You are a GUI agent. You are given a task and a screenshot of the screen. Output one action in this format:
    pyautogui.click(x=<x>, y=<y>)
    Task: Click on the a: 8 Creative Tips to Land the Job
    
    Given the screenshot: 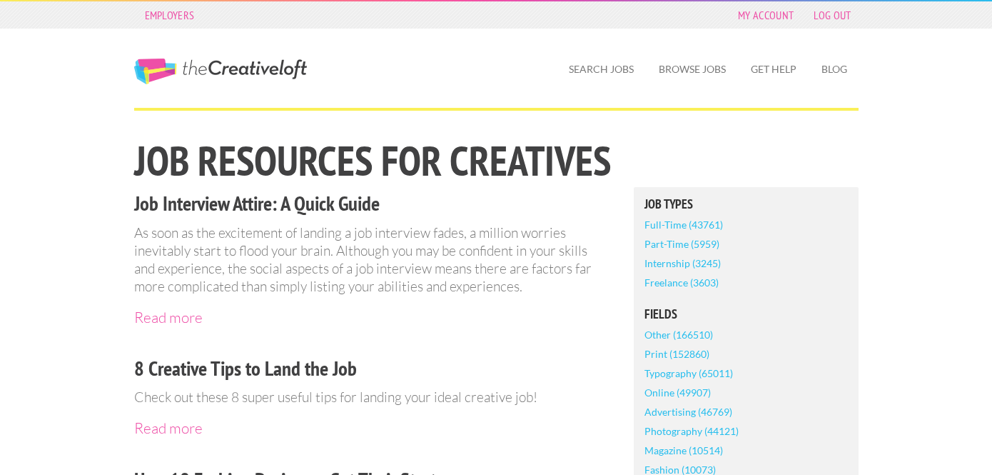 What is the action you would take?
    pyautogui.click(x=371, y=368)
    